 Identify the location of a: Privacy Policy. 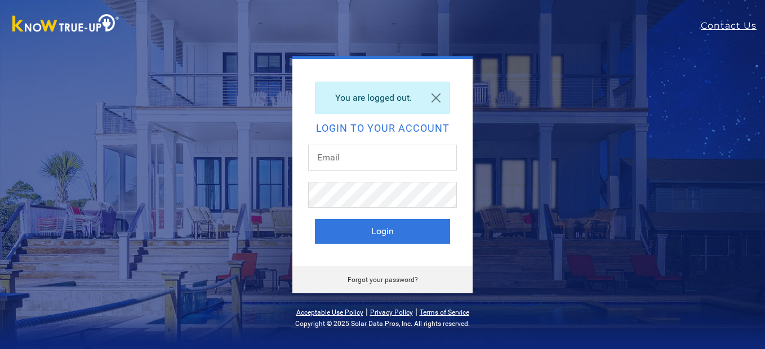
(391, 313).